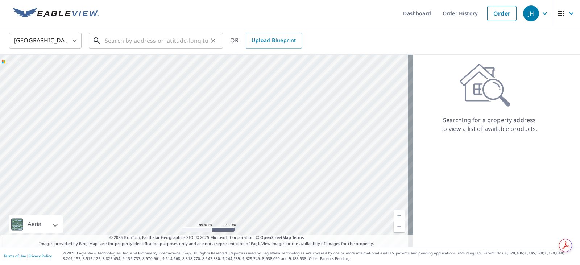  I want to click on a: Upload Blueprint, so click(274, 41).